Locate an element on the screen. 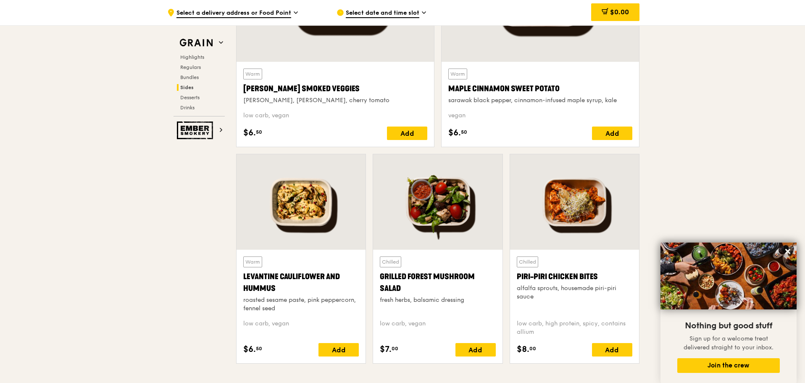  button: Close is located at coordinates (787, 251).